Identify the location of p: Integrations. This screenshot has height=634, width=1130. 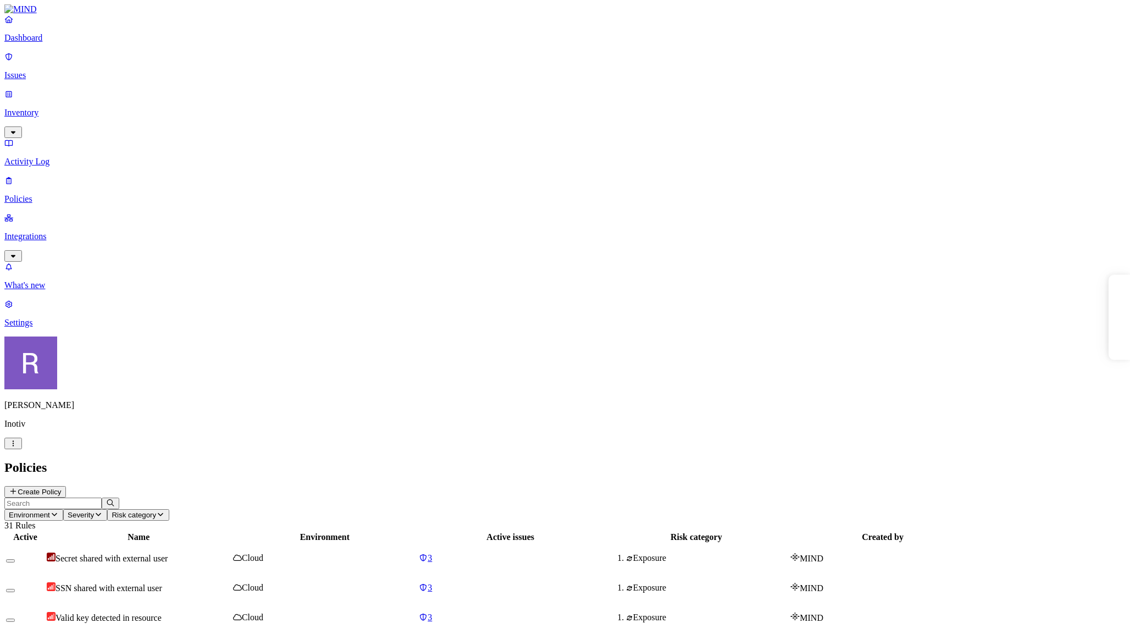
(565, 236).